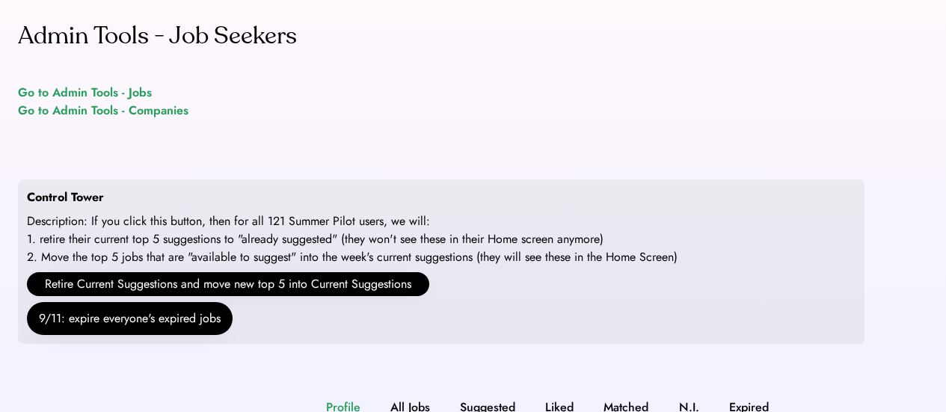  What do you see at coordinates (157, 36) in the screenshot?
I see `div: Admin Tools - Job Seekers` at bounding box center [157, 36].